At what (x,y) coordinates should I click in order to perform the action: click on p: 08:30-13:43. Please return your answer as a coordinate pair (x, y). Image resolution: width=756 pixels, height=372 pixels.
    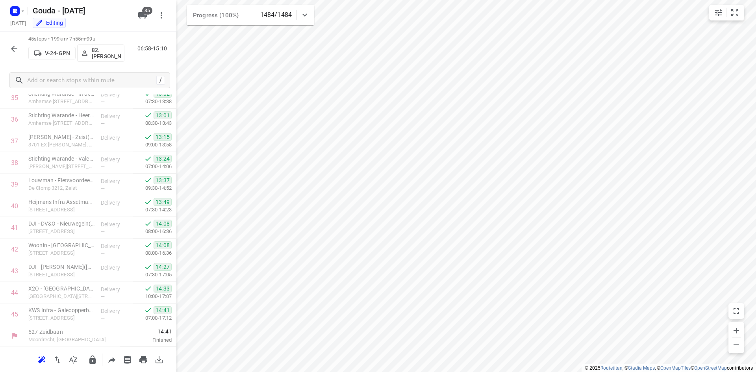
    Looking at the image, I should click on (152, 123).